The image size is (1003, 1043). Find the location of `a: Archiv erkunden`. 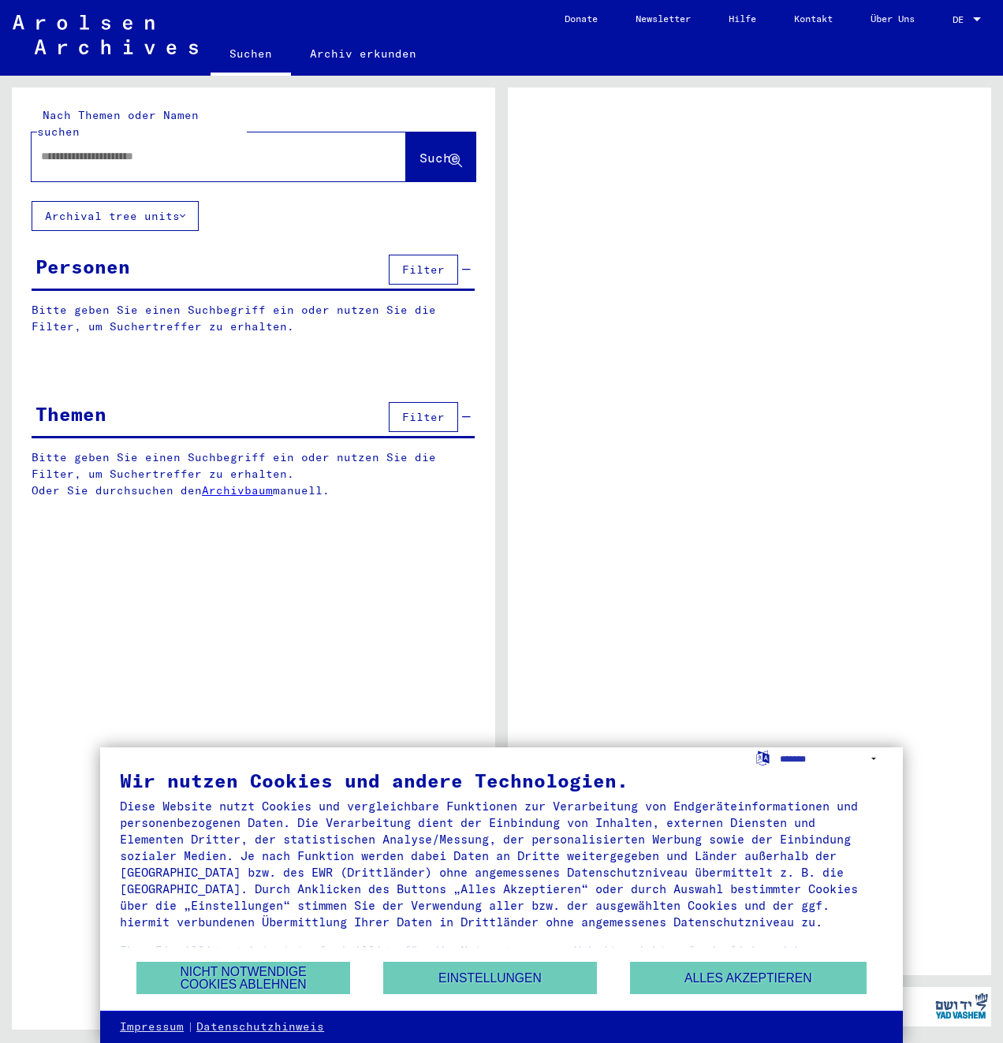

a: Archiv erkunden is located at coordinates (363, 54).